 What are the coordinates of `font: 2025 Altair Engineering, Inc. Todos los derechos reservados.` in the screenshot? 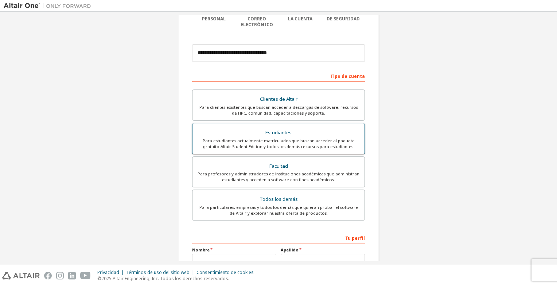 It's located at (165, 279).